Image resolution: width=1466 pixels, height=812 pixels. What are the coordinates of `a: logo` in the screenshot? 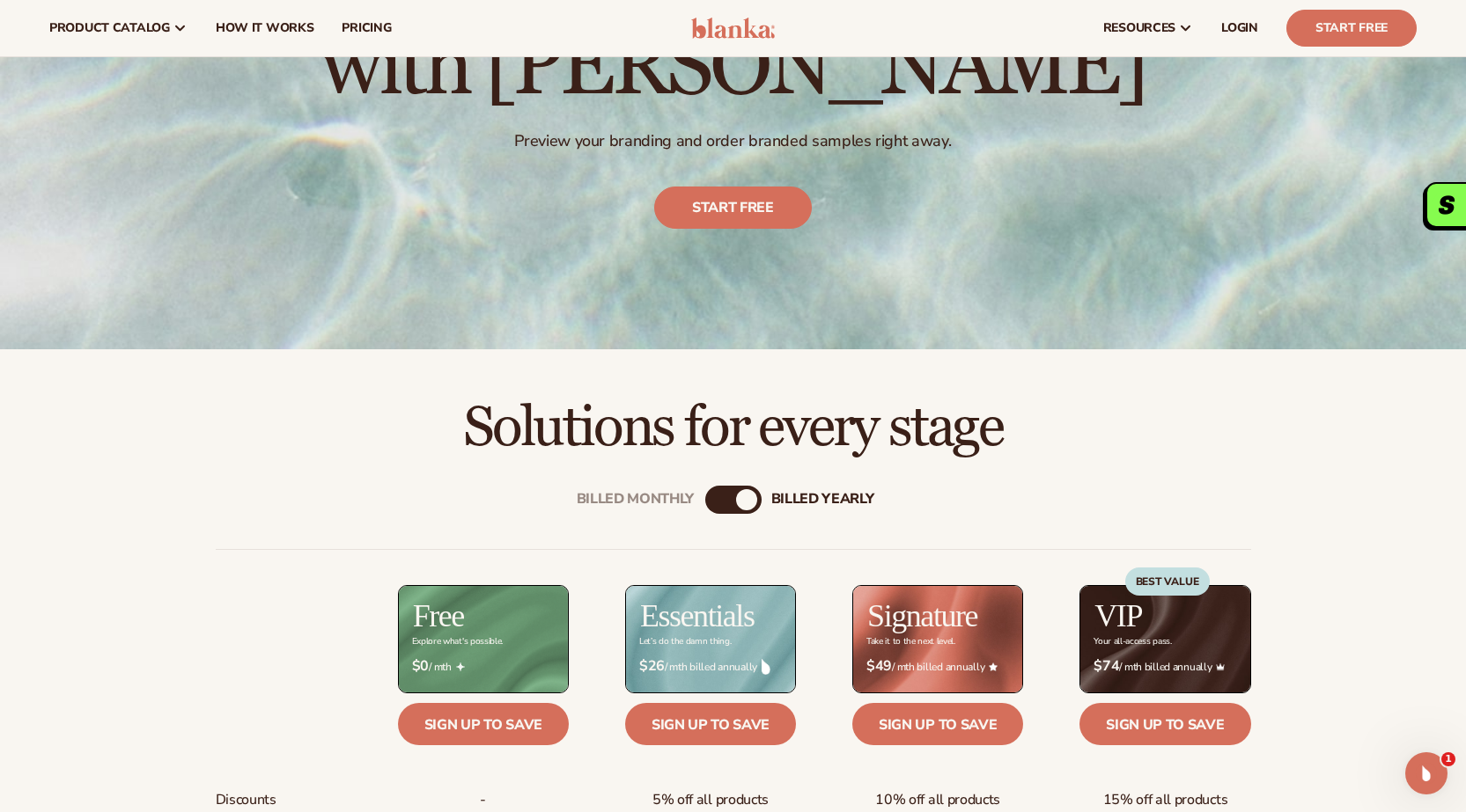 It's located at (733, 28).